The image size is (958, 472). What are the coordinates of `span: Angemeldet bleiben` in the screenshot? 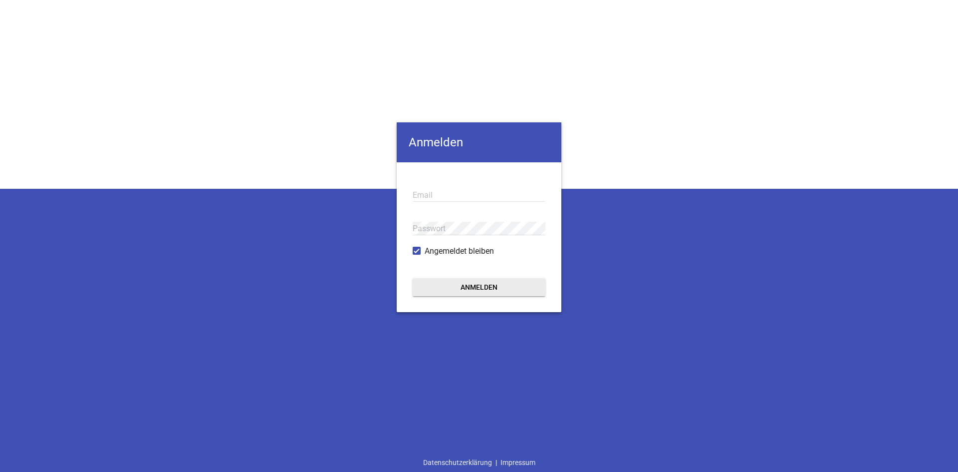 It's located at (459, 251).